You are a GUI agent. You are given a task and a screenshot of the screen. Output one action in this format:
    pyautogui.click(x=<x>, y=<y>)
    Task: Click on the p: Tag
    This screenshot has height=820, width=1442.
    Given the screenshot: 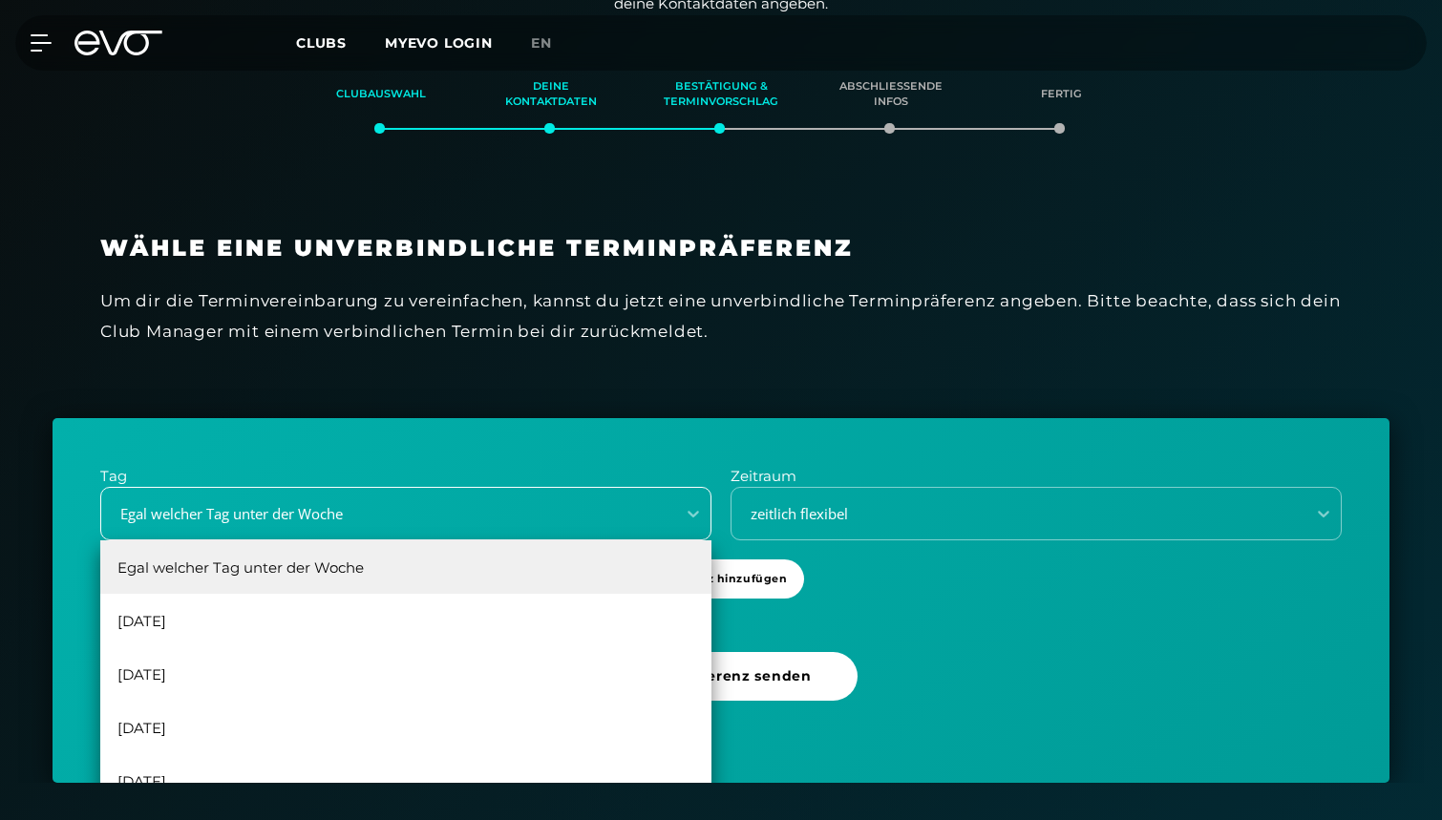 What is the action you would take?
    pyautogui.click(x=406, y=476)
    